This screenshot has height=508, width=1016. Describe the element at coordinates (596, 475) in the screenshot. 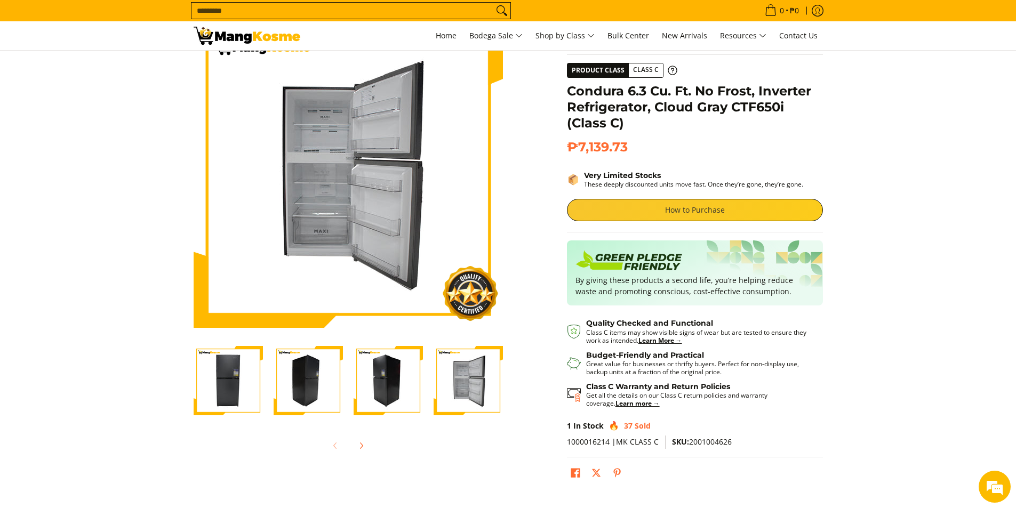

I see `a: Post on X` at that location.